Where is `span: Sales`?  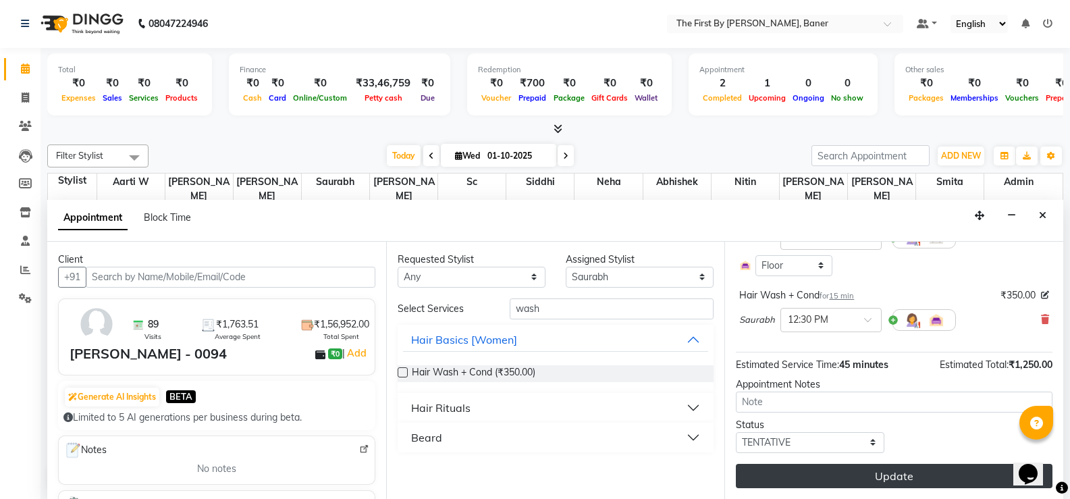 span: Sales is located at coordinates (112, 98).